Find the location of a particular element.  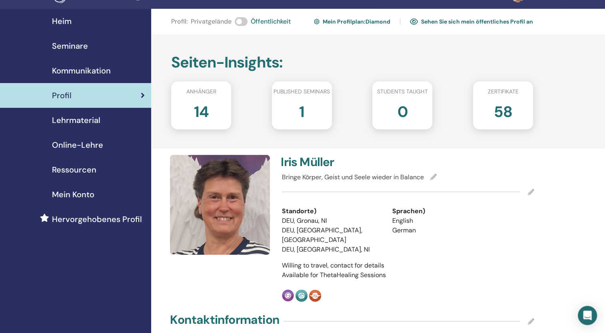

li: English is located at coordinates (441, 221).